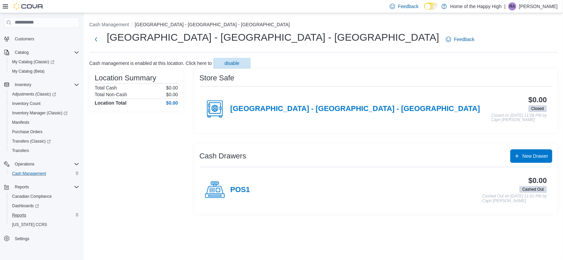 Image resolution: width=563 pixels, height=260 pixels. What do you see at coordinates (424, 10) in the screenshot?
I see `span: Dark Mode` at bounding box center [424, 10].